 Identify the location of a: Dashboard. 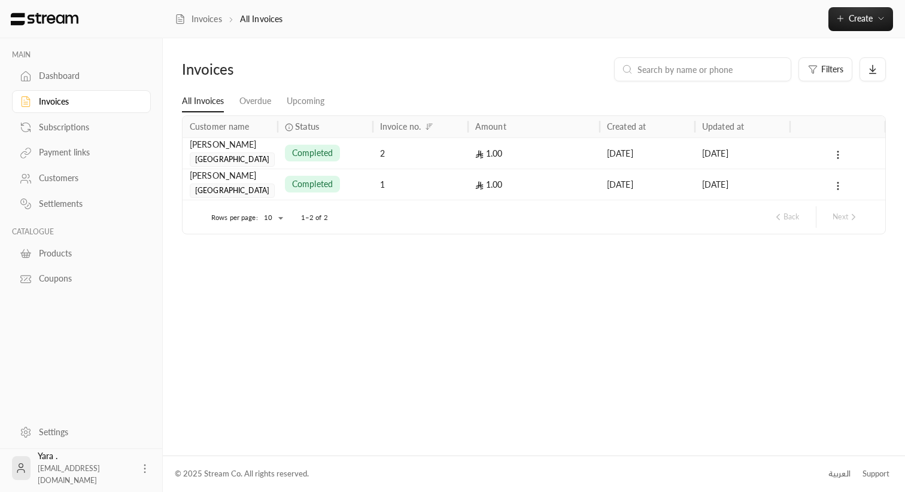
(81, 76).